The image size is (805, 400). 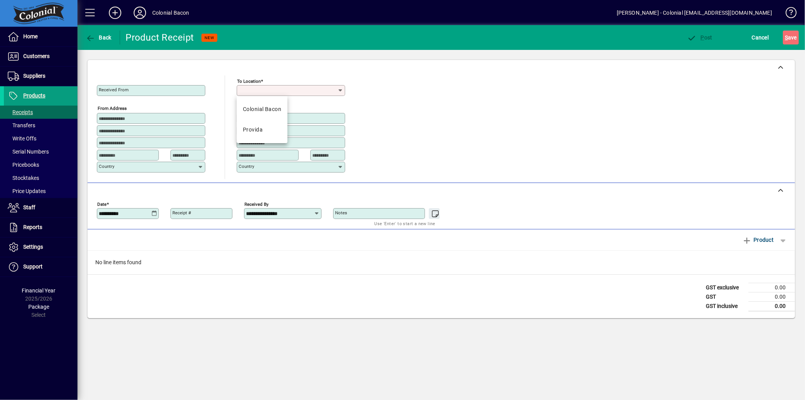 I want to click on span: Write Offs, so click(x=22, y=139).